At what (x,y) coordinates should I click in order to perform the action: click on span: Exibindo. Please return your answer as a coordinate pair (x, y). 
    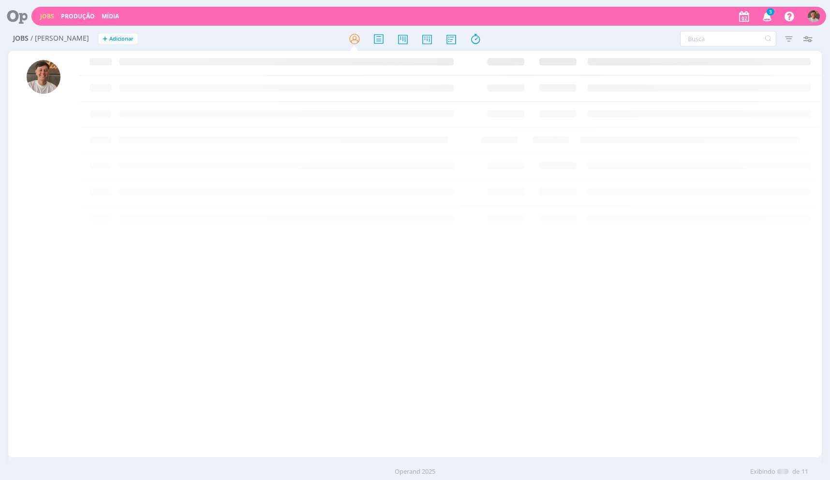
    Looking at the image, I should click on (763, 472).